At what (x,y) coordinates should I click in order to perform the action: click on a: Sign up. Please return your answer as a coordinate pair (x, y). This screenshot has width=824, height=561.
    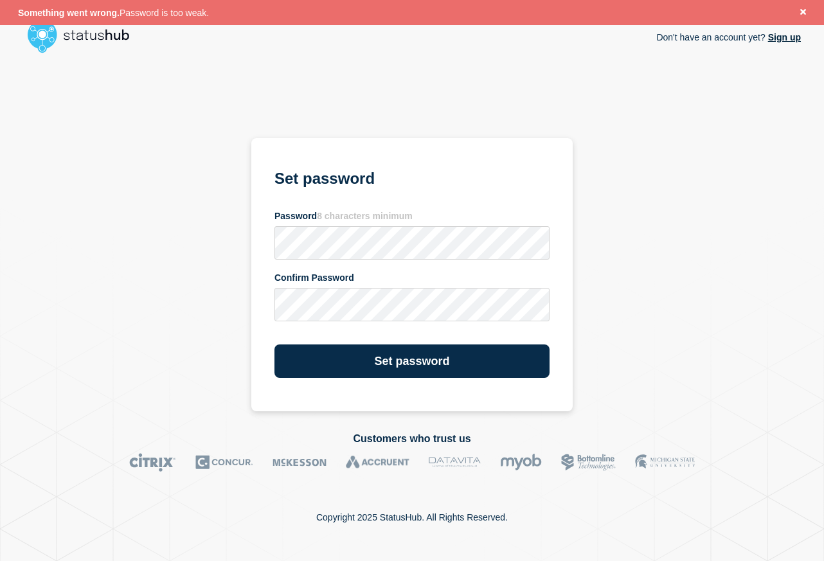
    Looking at the image, I should click on (783, 37).